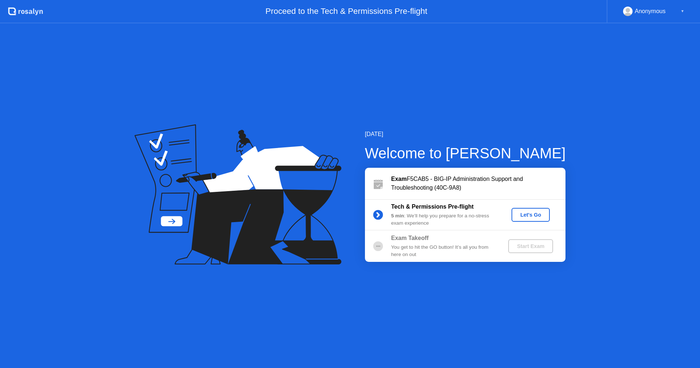 This screenshot has width=700, height=368. Describe the element at coordinates (650, 11) in the screenshot. I see `div: Anonymous` at that location.